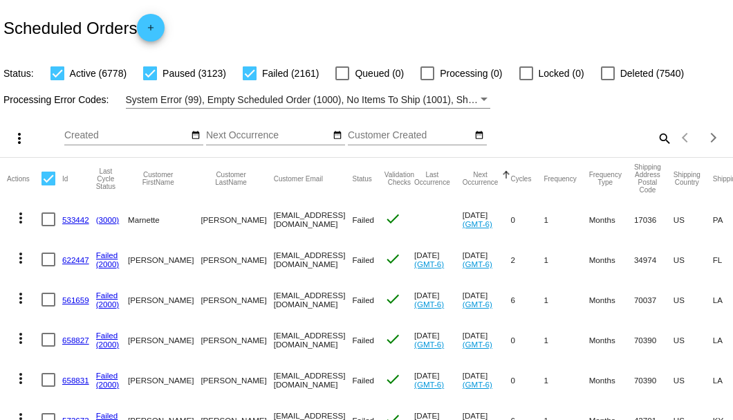 This screenshot has height=420, width=733. What do you see at coordinates (562, 73) in the screenshot?
I see `span: Locked (0)` at bounding box center [562, 73].